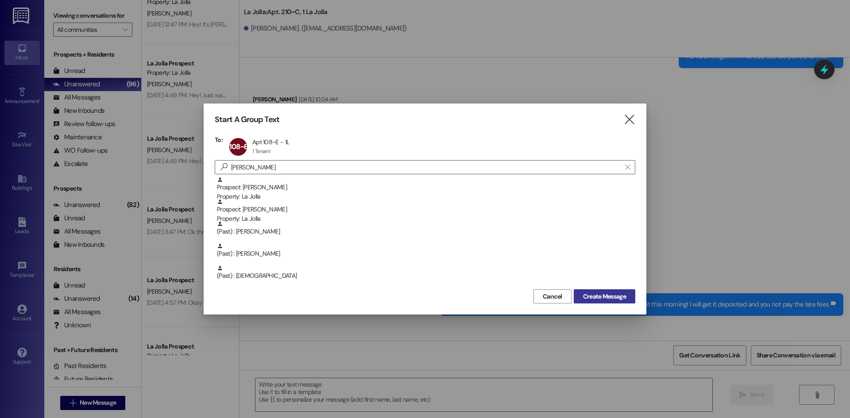  What do you see at coordinates (219, 140) in the screenshot?
I see `h3: To:` at bounding box center [219, 140].